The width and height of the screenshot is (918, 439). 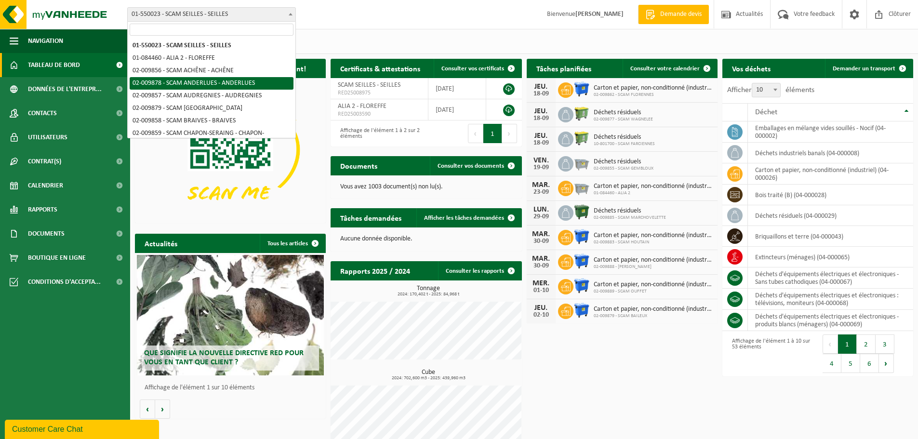 What do you see at coordinates (541, 266) in the screenshot?
I see `div: 30-09` at bounding box center [541, 266].